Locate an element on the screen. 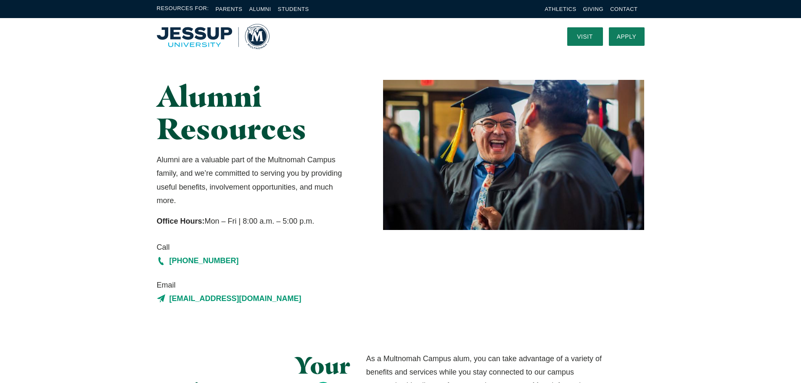 This screenshot has height=383, width=801. p: Mon – Fri | 8:00 a.m. – 5:00 p.m. is located at coordinates (254, 221).